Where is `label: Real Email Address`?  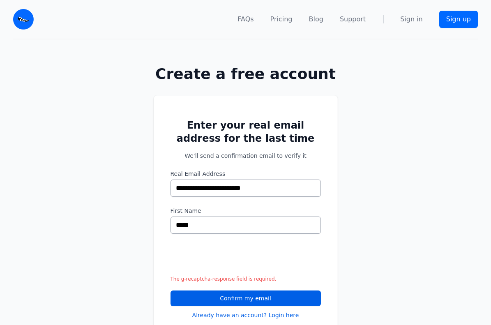 label: Real Email Address is located at coordinates (246, 174).